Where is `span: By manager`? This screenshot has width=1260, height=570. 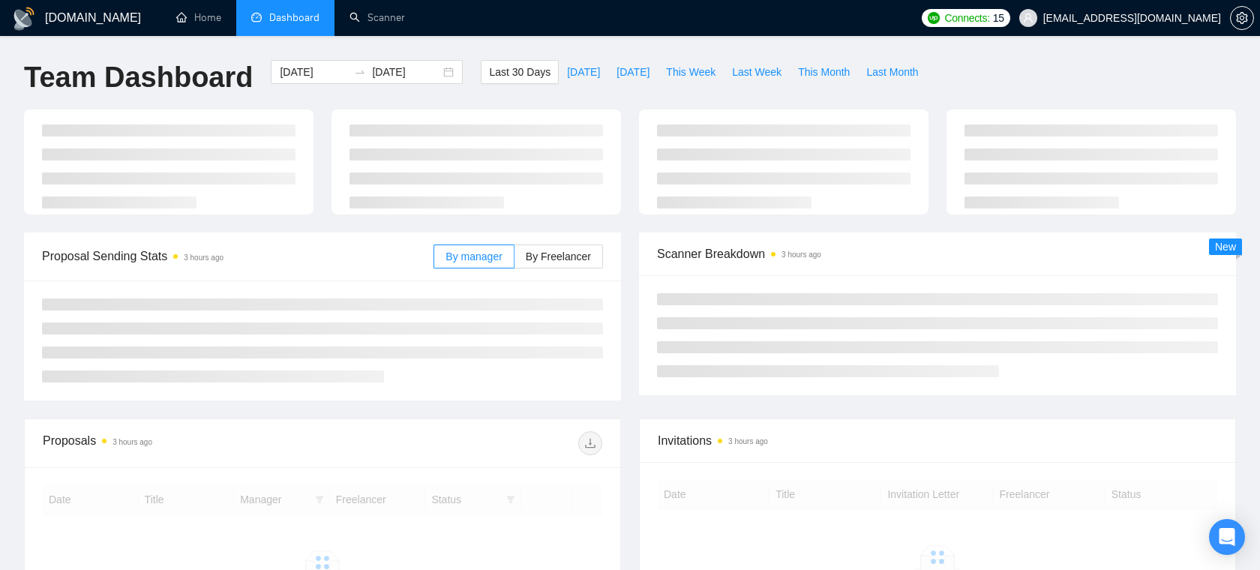
span: By manager is located at coordinates (473, 256).